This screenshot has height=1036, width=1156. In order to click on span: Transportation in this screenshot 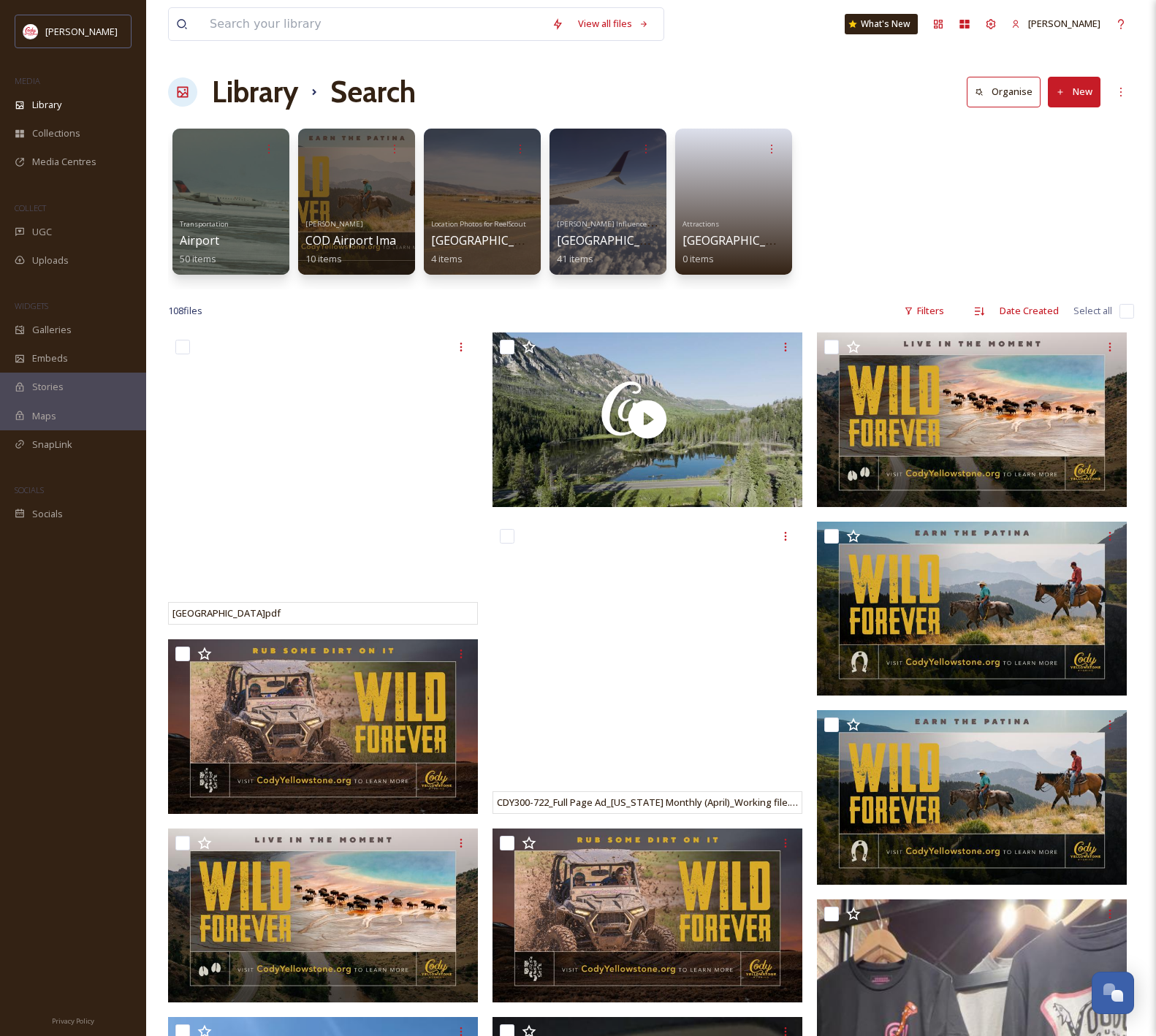, I will do `click(204, 224)`.